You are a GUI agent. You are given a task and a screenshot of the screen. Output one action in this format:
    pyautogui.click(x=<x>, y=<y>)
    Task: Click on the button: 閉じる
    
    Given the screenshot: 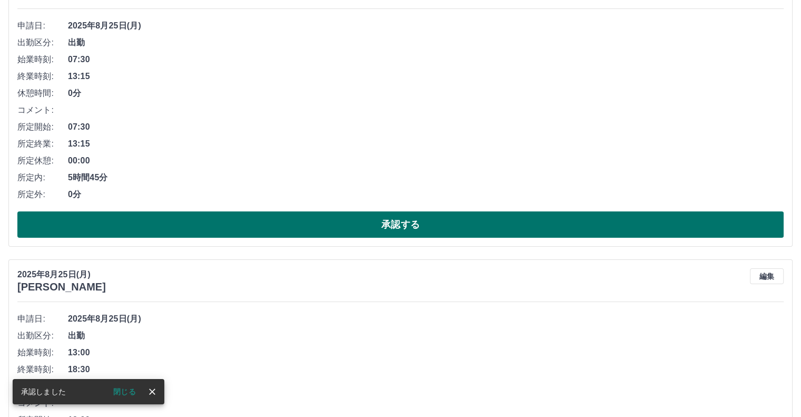 What is the action you would take?
    pyautogui.click(x=124, y=391)
    